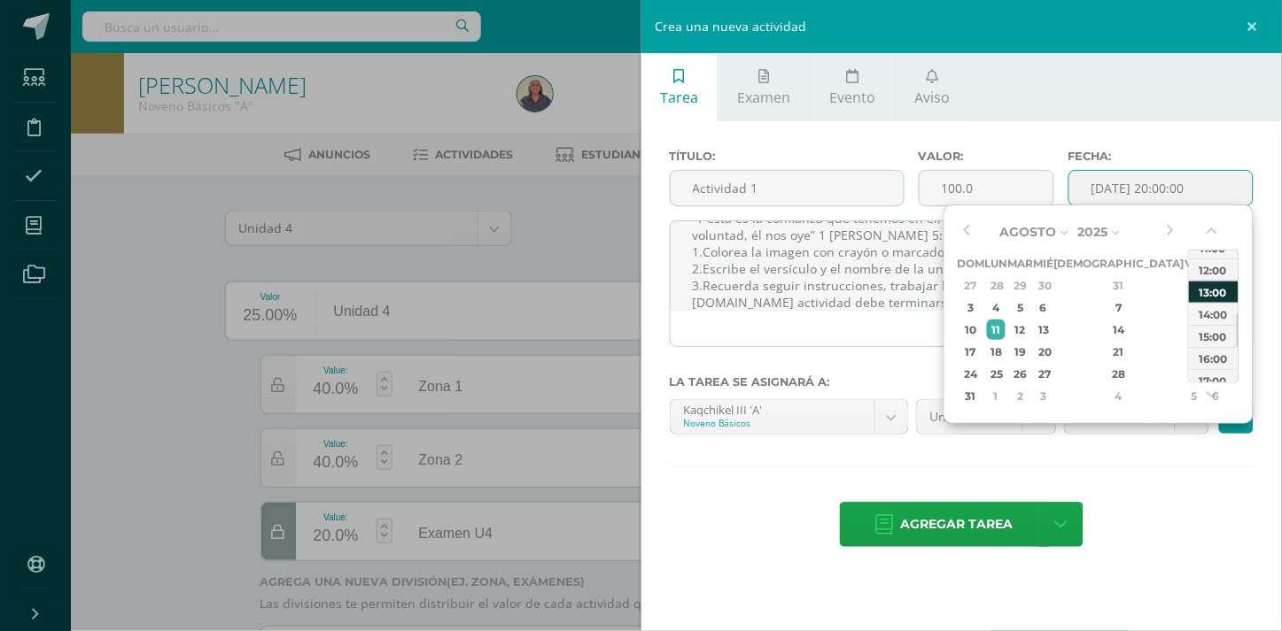 The height and width of the screenshot is (631, 1282). Describe the element at coordinates (772, 423) in the screenshot. I see `div: Noveno Básicos` at that location.